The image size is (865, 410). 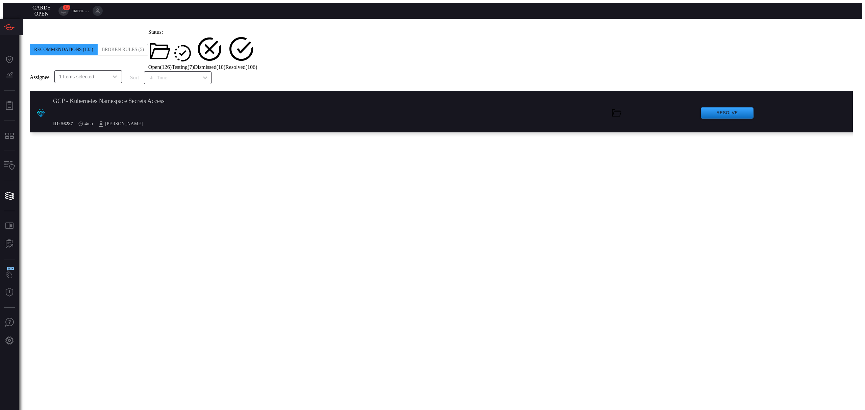 What do you see at coordinates (9, 341) in the screenshot?
I see `button: Preferences` at bounding box center [9, 341].